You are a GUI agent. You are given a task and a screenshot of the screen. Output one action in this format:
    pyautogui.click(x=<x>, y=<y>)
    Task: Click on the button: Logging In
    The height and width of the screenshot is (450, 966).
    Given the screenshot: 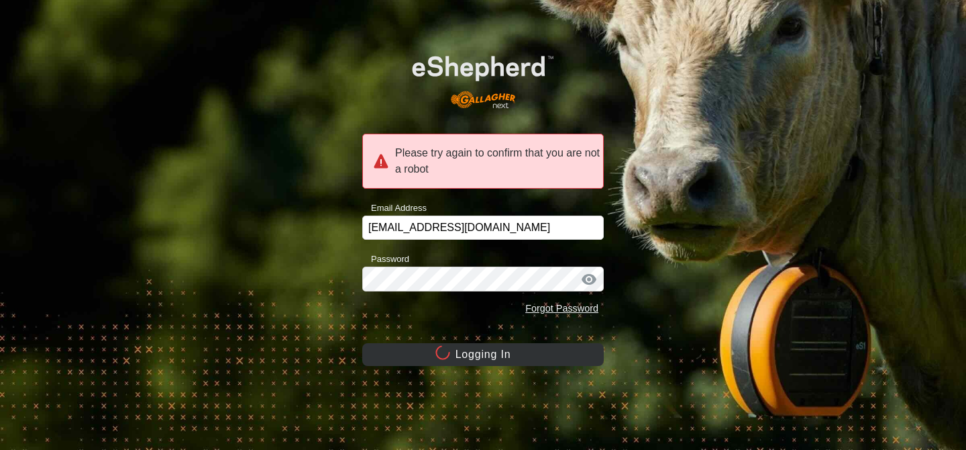 What is the action you would take?
    pyautogui.click(x=483, y=354)
    